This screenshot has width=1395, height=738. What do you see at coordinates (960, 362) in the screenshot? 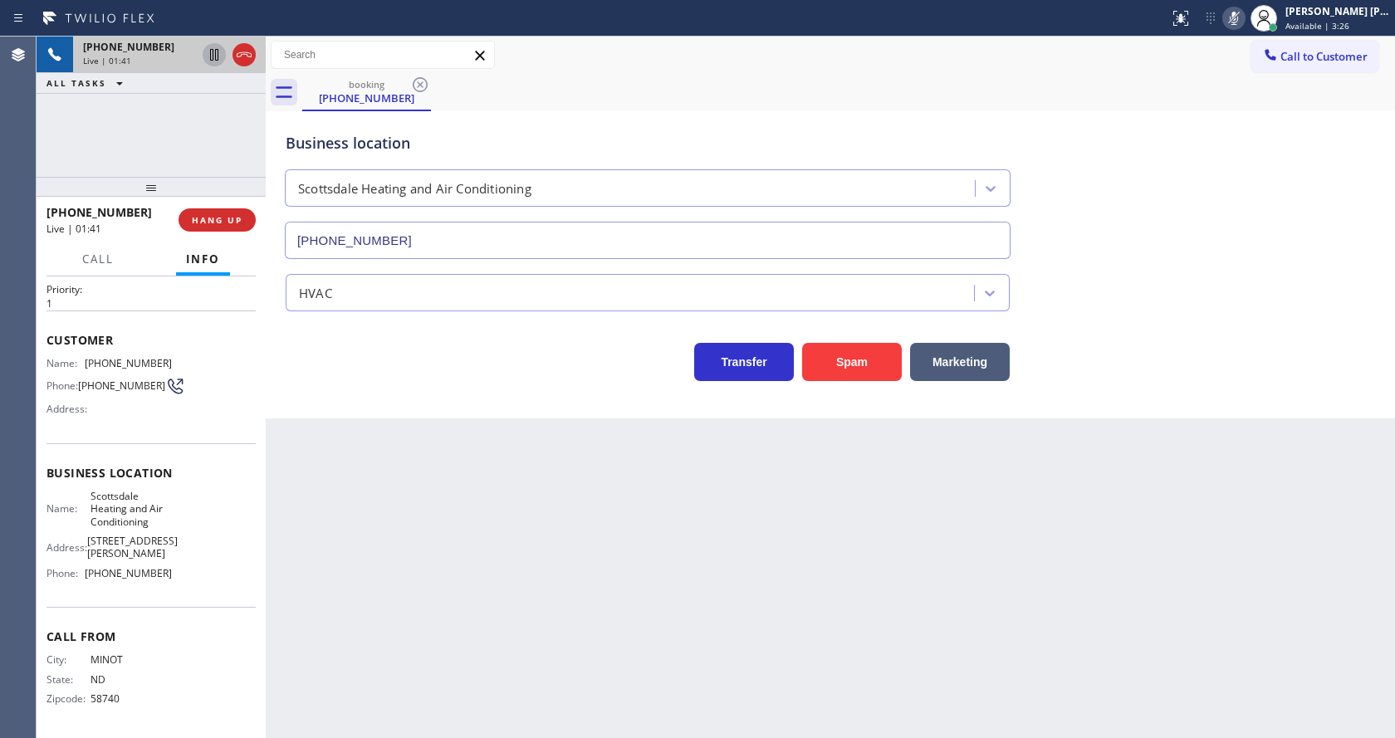
I see `button: Marketing` at bounding box center [960, 362].